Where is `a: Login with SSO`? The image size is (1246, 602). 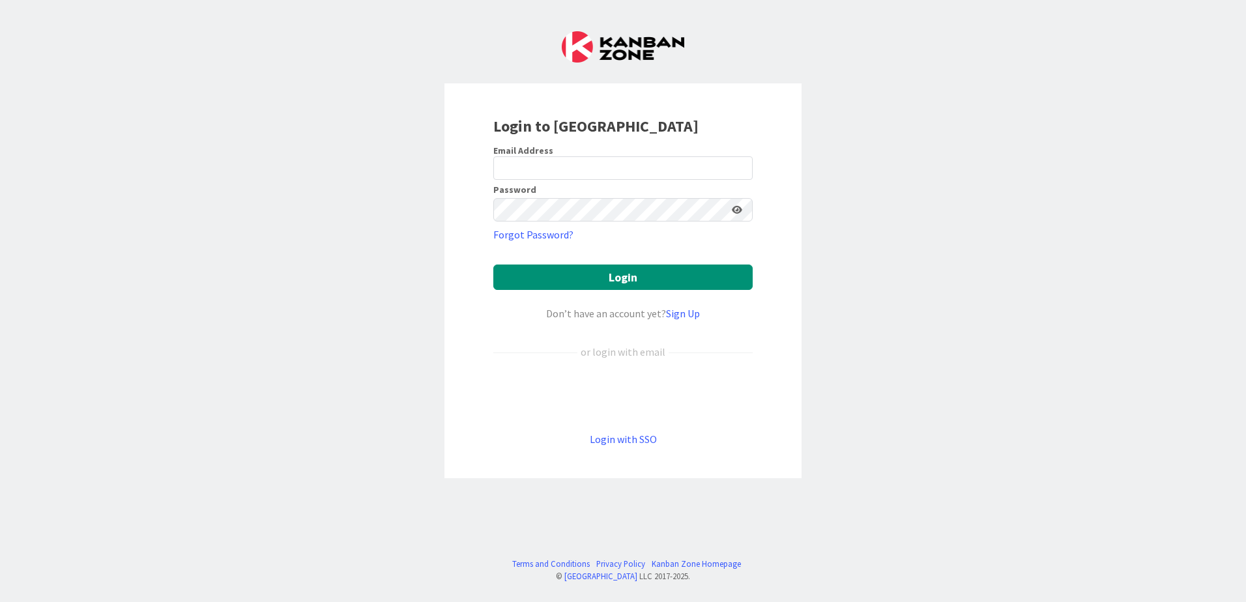 a: Login with SSO is located at coordinates (623, 439).